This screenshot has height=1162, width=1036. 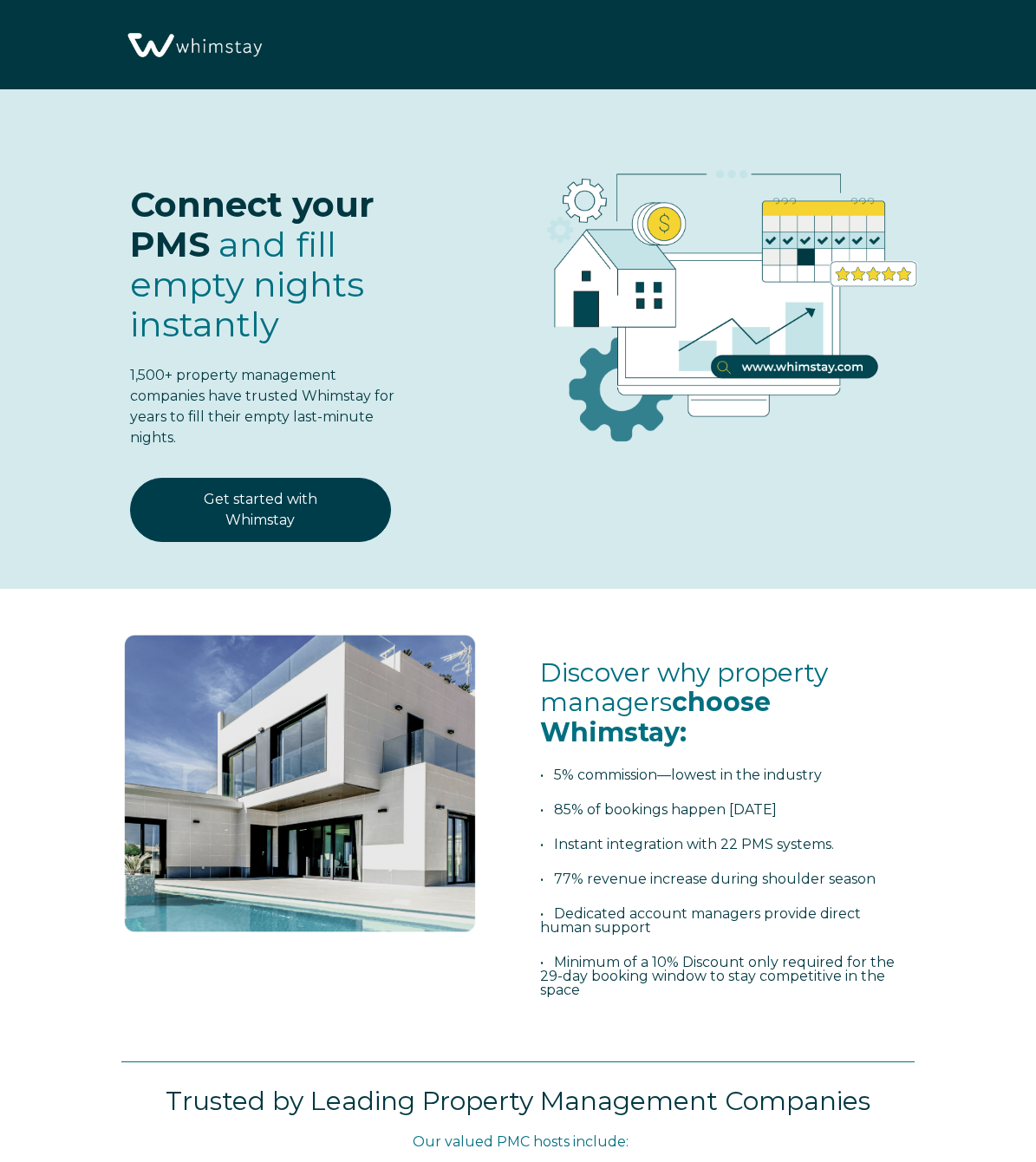 What do you see at coordinates (723, 295) in the screenshot?
I see `img: RBO Ilustrations-03` at bounding box center [723, 295].